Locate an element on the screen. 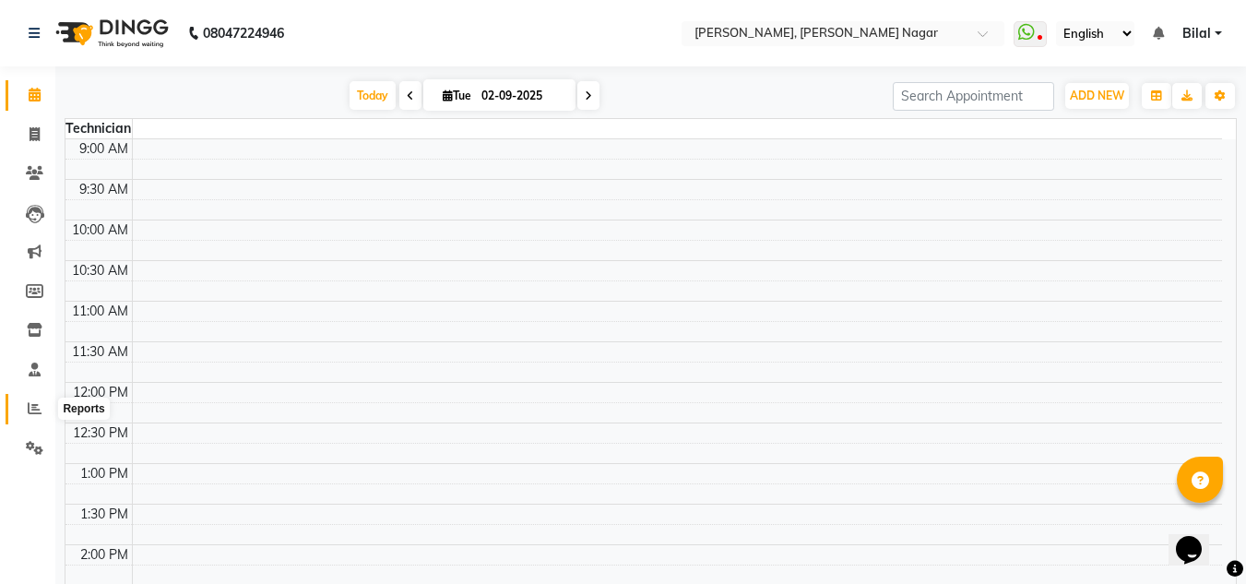 The image size is (1246, 584). div: 11:00 AM is located at coordinates (100, 311).